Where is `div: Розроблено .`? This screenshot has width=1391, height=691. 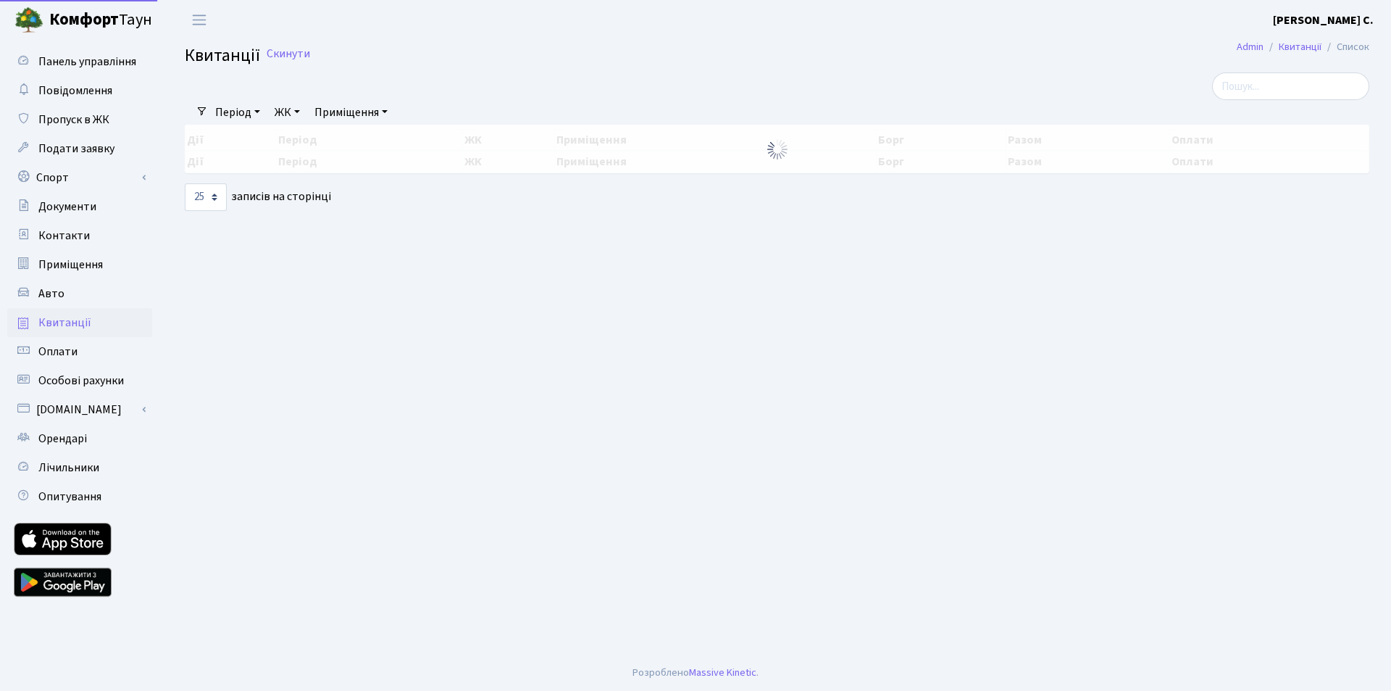
div: Розроблено . is located at coordinates (696, 672).